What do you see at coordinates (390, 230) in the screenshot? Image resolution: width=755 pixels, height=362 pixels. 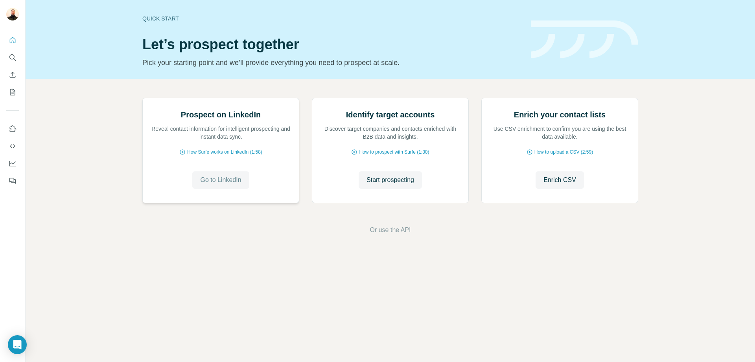 I see `button: Or use the API` at bounding box center [390, 230].